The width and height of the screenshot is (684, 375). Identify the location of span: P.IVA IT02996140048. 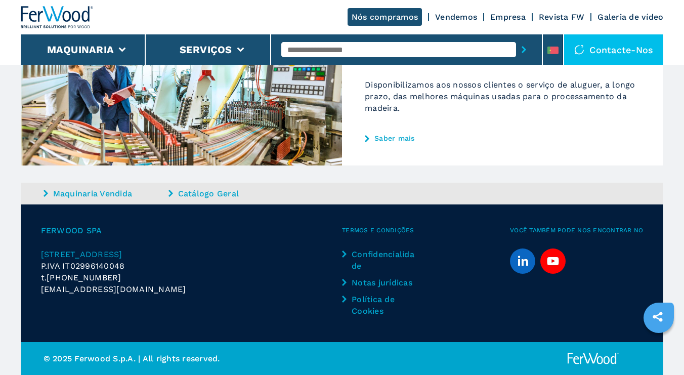
(83, 265).